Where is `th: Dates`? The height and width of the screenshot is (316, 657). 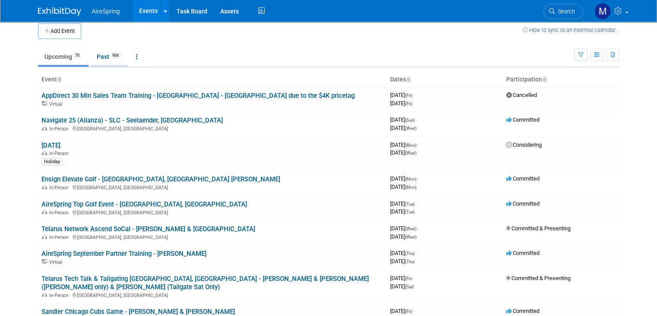 th: Dates is located at coordinates (445, 80).